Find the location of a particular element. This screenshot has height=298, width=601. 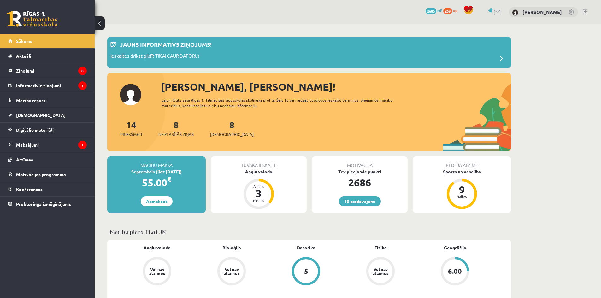

legend: Maksājumi is located at coordinates (51, 145).